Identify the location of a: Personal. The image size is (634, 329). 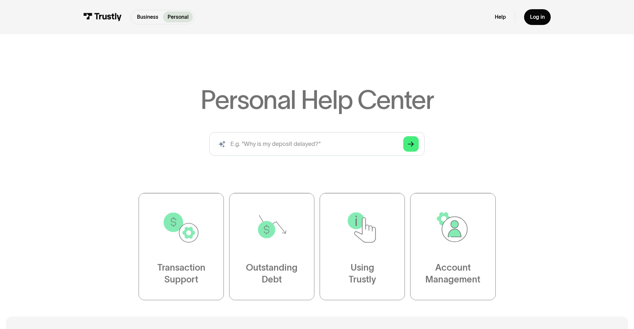
(178, 17).